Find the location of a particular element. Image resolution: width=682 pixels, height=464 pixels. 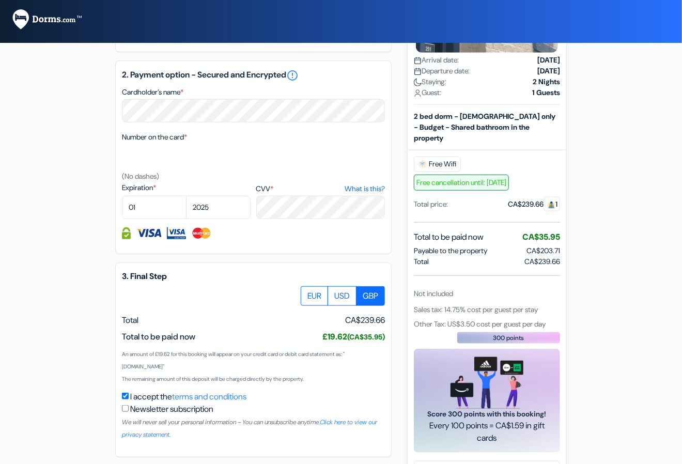

img: Credit card information fully secured and encrypted is located at coordinates (126, 233).